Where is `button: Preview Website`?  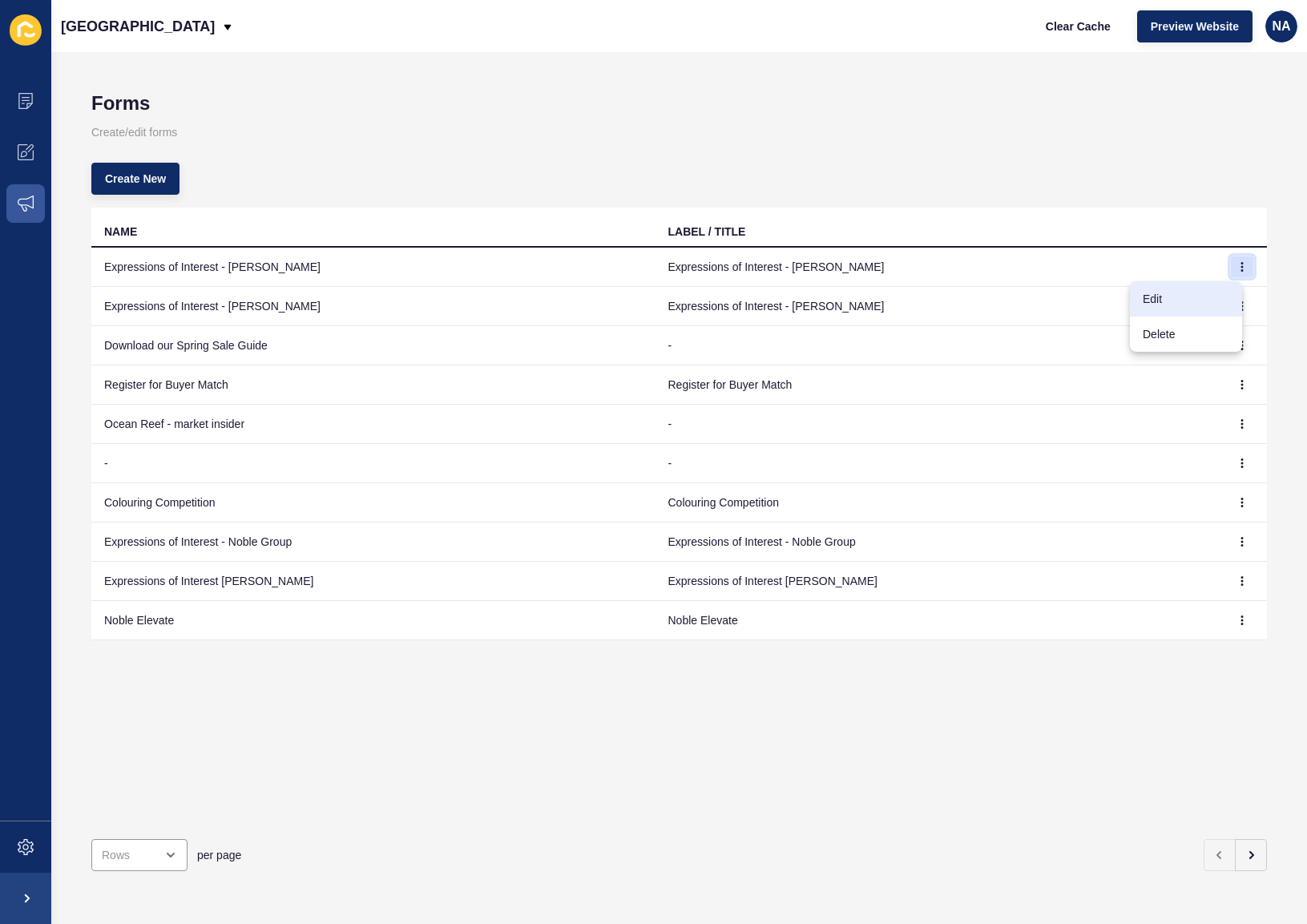 button: Preview Website is located at coordinates (1195, 27).